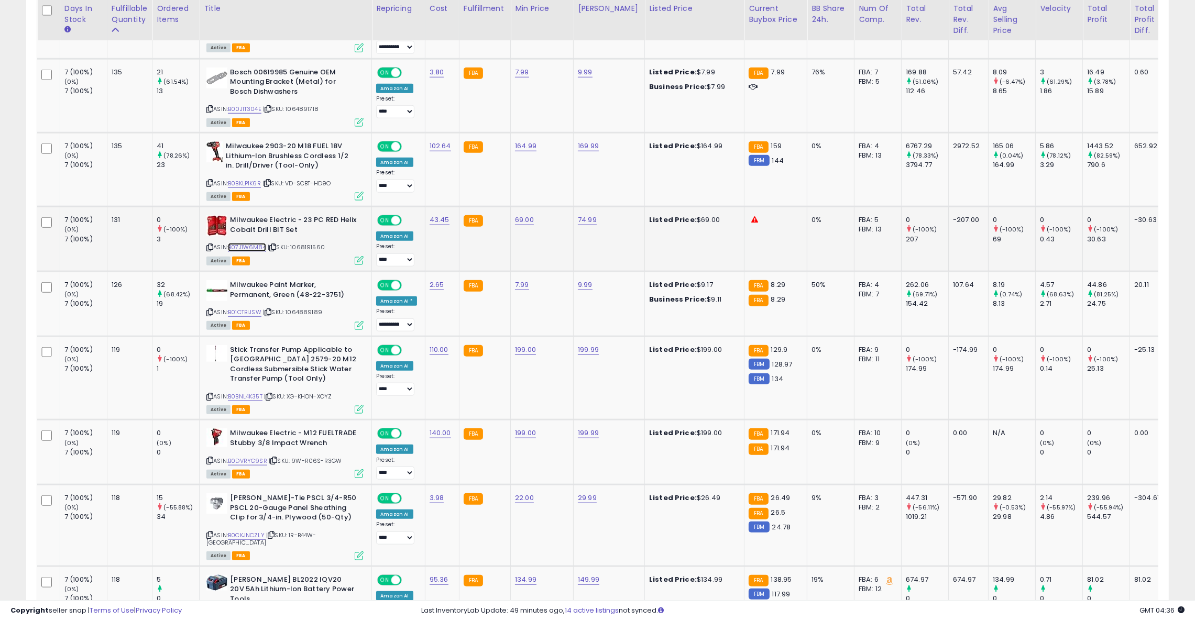 The image size is (1195, 621). I want to click on a: 169.99, so click(588, 146).